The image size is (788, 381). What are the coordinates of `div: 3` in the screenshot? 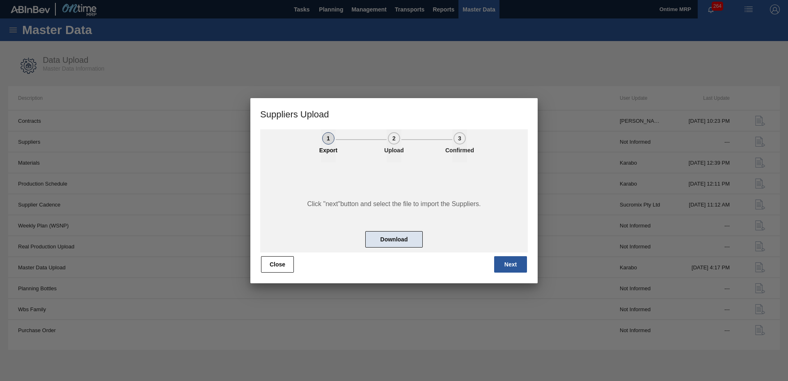 It's located at (460, 138).